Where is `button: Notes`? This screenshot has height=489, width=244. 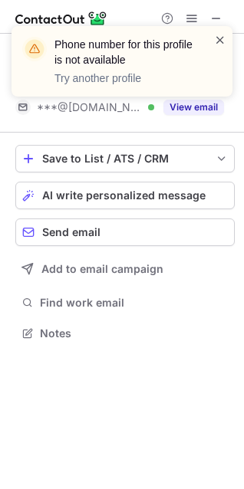 button: Notes is located at coordinates (125, 333).